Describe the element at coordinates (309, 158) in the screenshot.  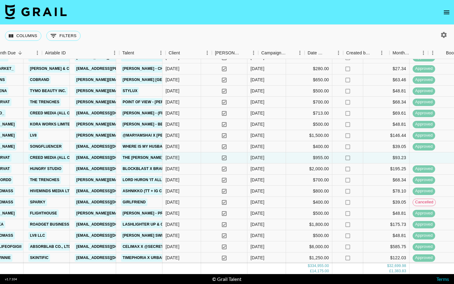
I see `div: $955.00` at that location.